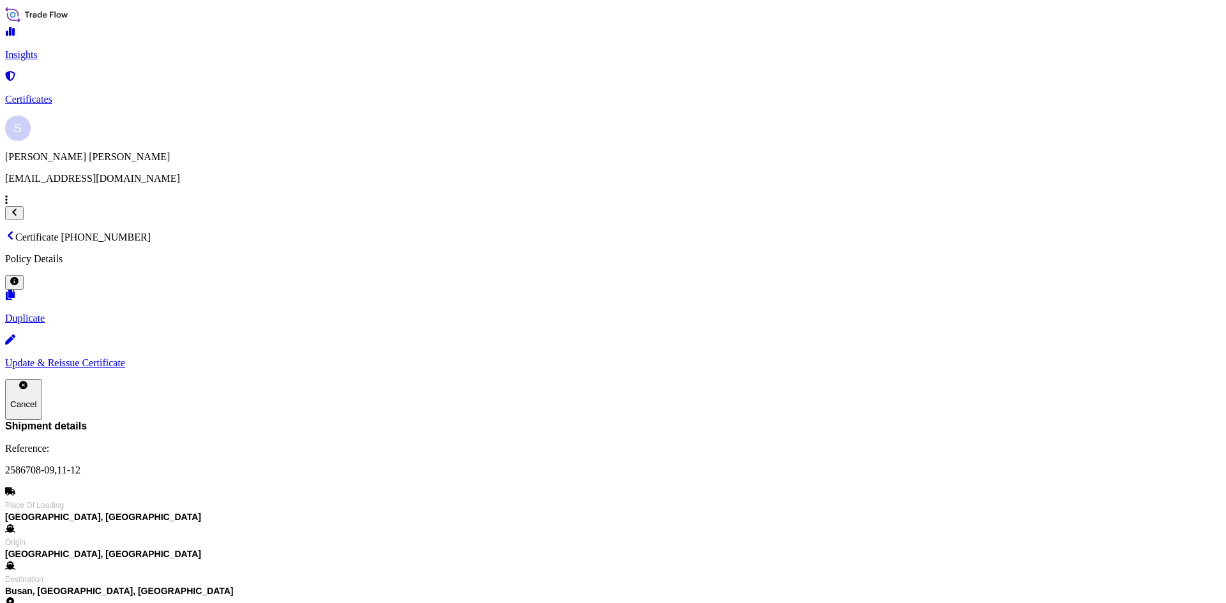 This screenshot has height=603, width=1226. What do you see at coordinates (24, 580) in the screenshot?
I see `span: Destination` at bounding box center [24, 580].